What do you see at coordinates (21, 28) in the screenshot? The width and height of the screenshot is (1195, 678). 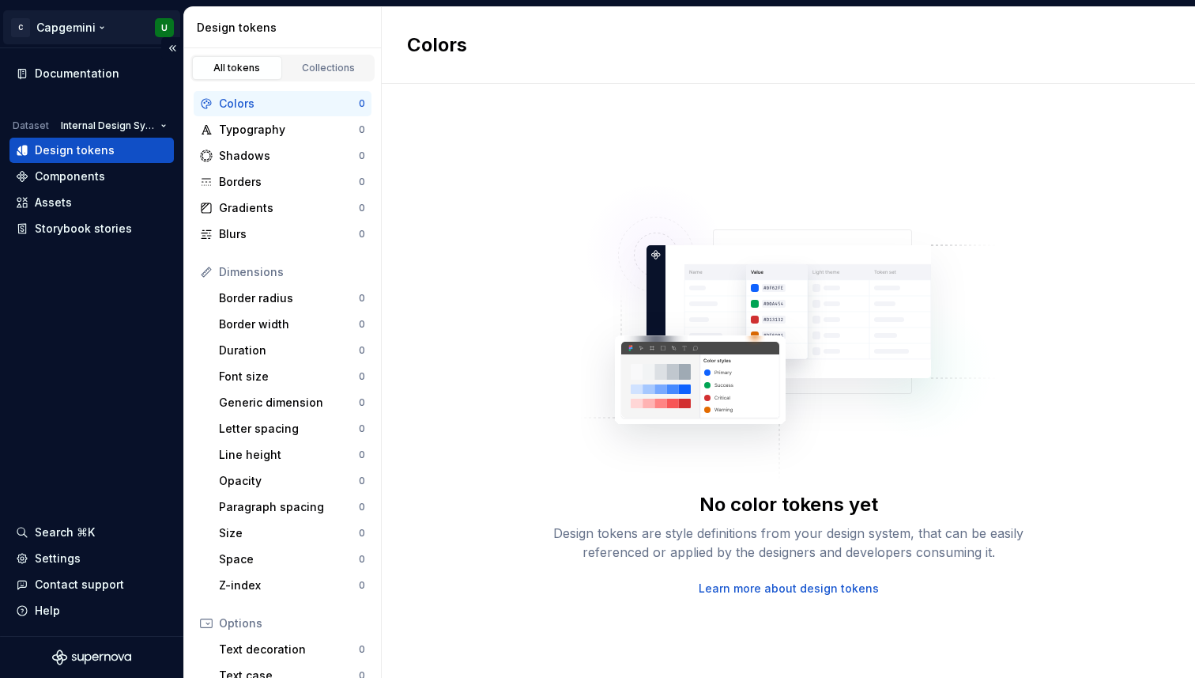 I see `div: C` at bounding box center [21, 28].